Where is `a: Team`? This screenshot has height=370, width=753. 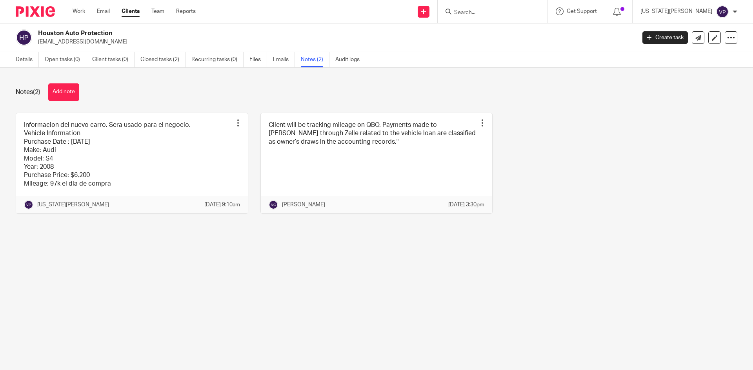
a: Team is located at coordinates (158, 11).